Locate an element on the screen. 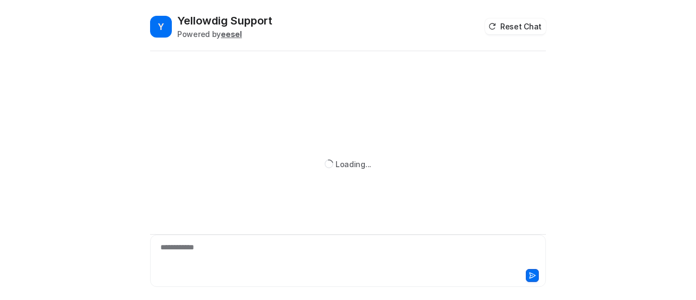 This screenshot has width=696, height=300. span: Y is located at coordinates (161, 27).